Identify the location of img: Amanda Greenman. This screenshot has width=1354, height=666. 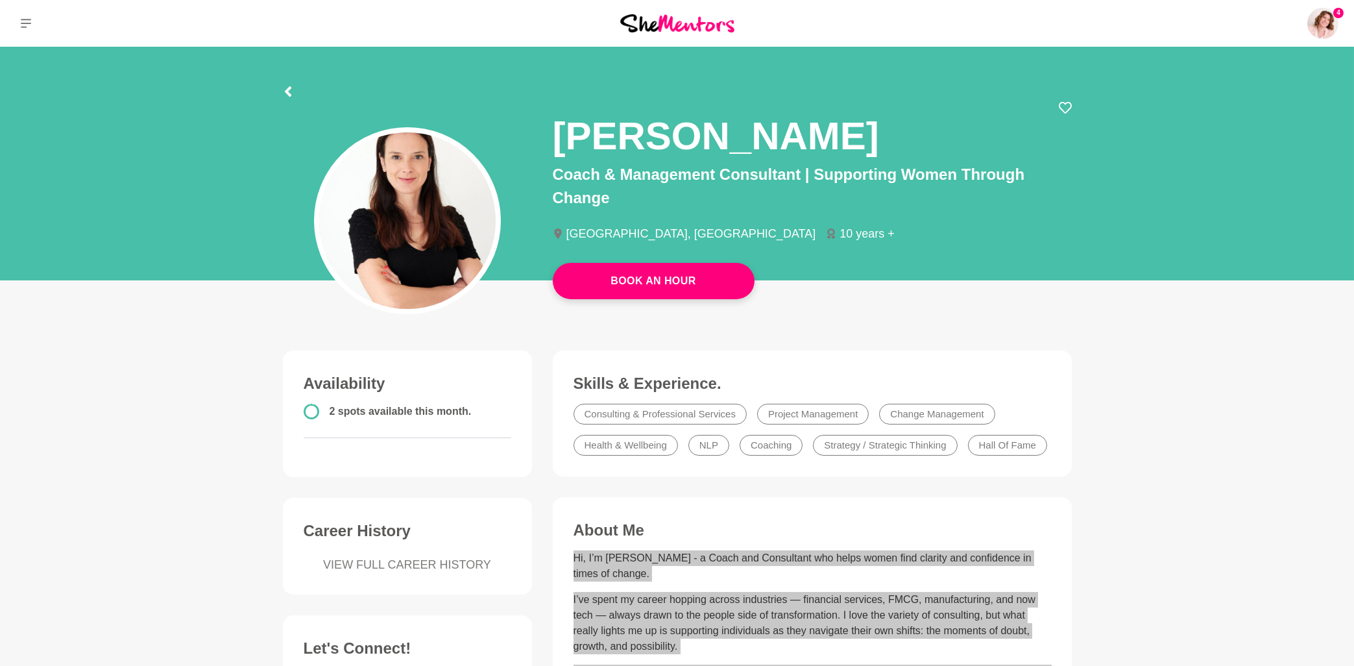
(1323, 23).